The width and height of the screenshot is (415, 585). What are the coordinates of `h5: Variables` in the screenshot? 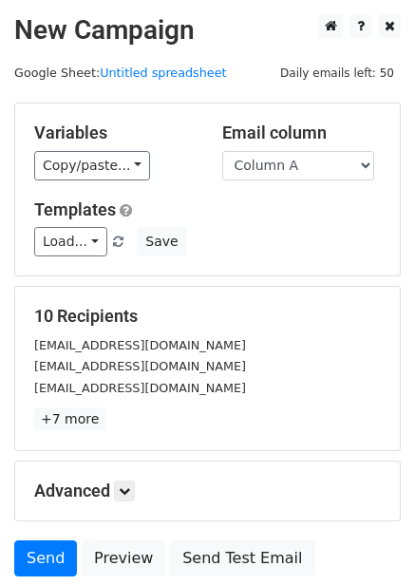 It's located at (114, 133).